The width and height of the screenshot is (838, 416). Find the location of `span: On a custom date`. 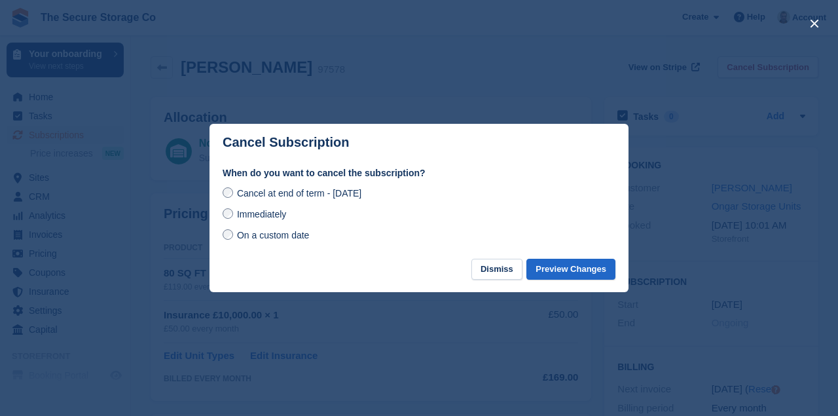

span: On a custom date is located at coordinates (273, 235).